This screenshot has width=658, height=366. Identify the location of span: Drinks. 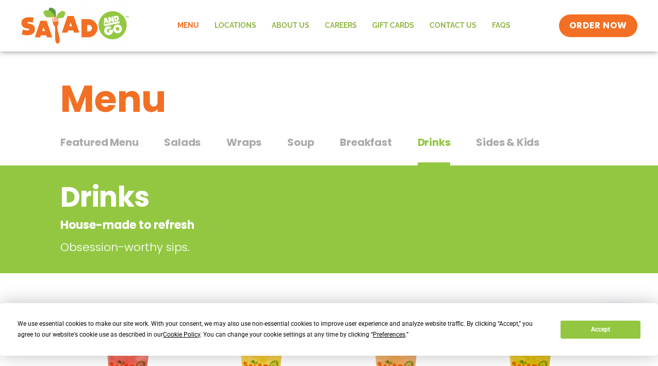
(434, 142).